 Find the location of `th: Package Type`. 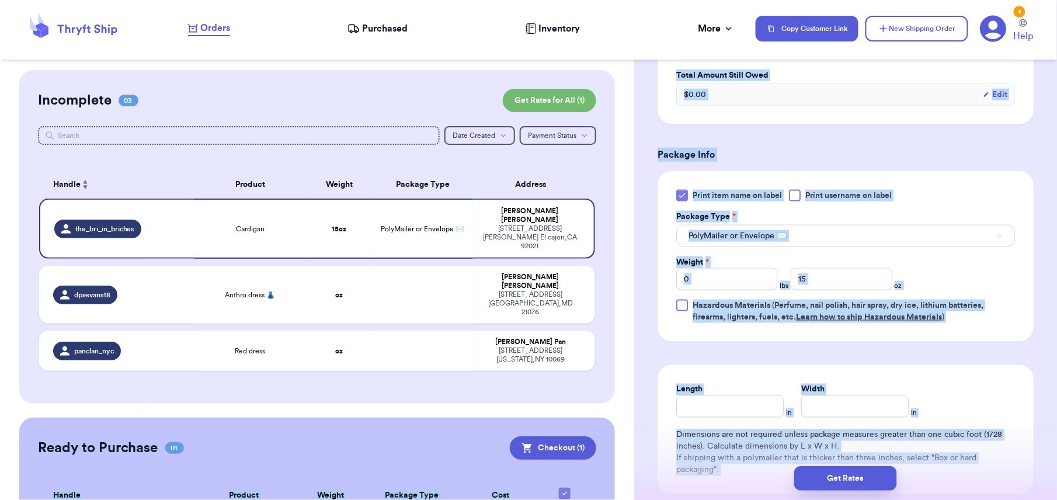

th: Package Type is located at coordinates (423, 185).